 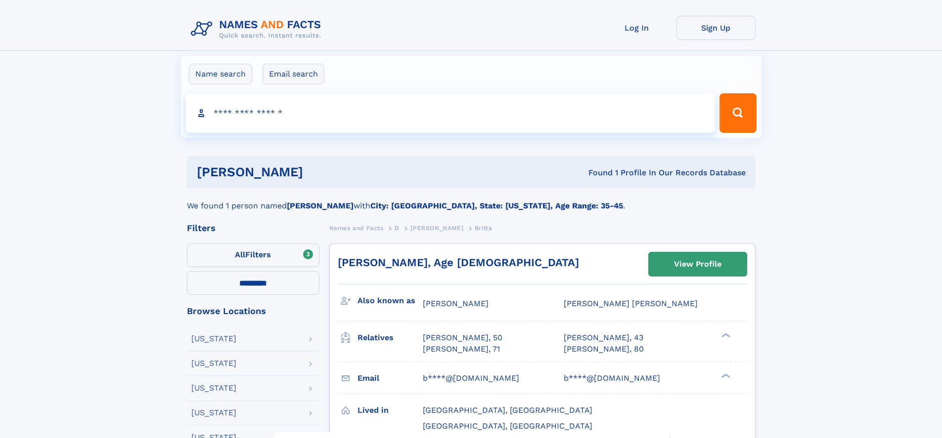 What do you see at coordinates (483, 228) in the screenshot?
I see `span: Britta` at bounding box center [483, 228].